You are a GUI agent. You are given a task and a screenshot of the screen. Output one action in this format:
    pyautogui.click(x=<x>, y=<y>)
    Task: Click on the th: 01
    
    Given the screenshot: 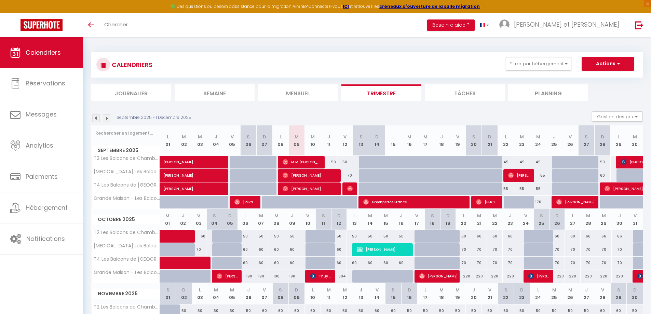 What is the action you would take?
    pyautogui.click(x=168, y=294)
    